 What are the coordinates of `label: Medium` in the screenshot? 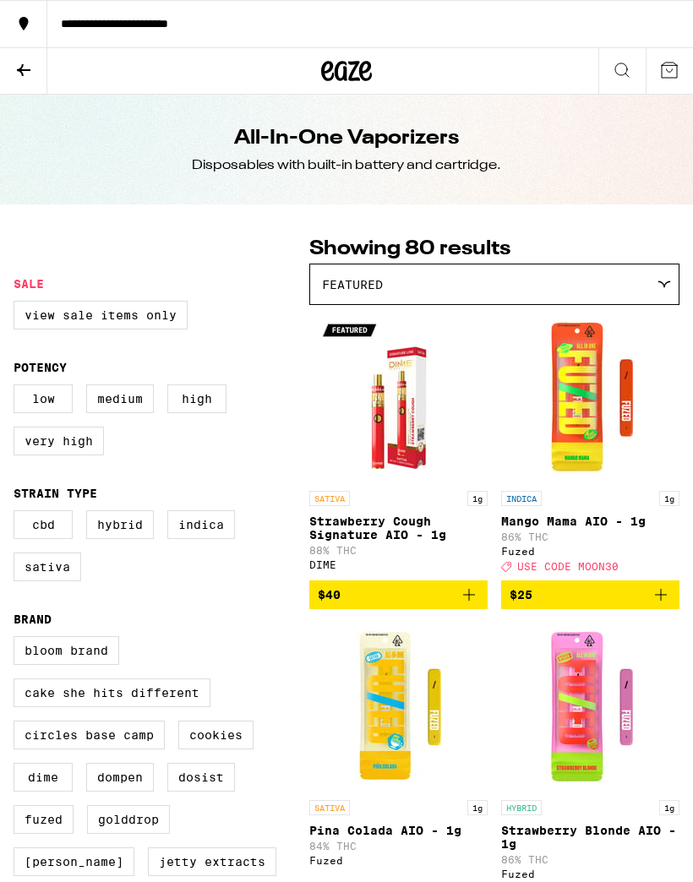 It's located at (120, 399).